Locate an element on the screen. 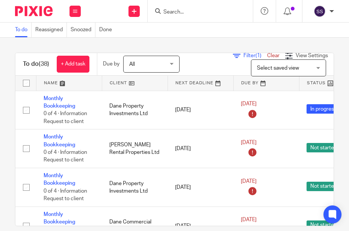 The height and width of the screenshot is (231, 349). img: Pixie is located at coordinates (34, 11).